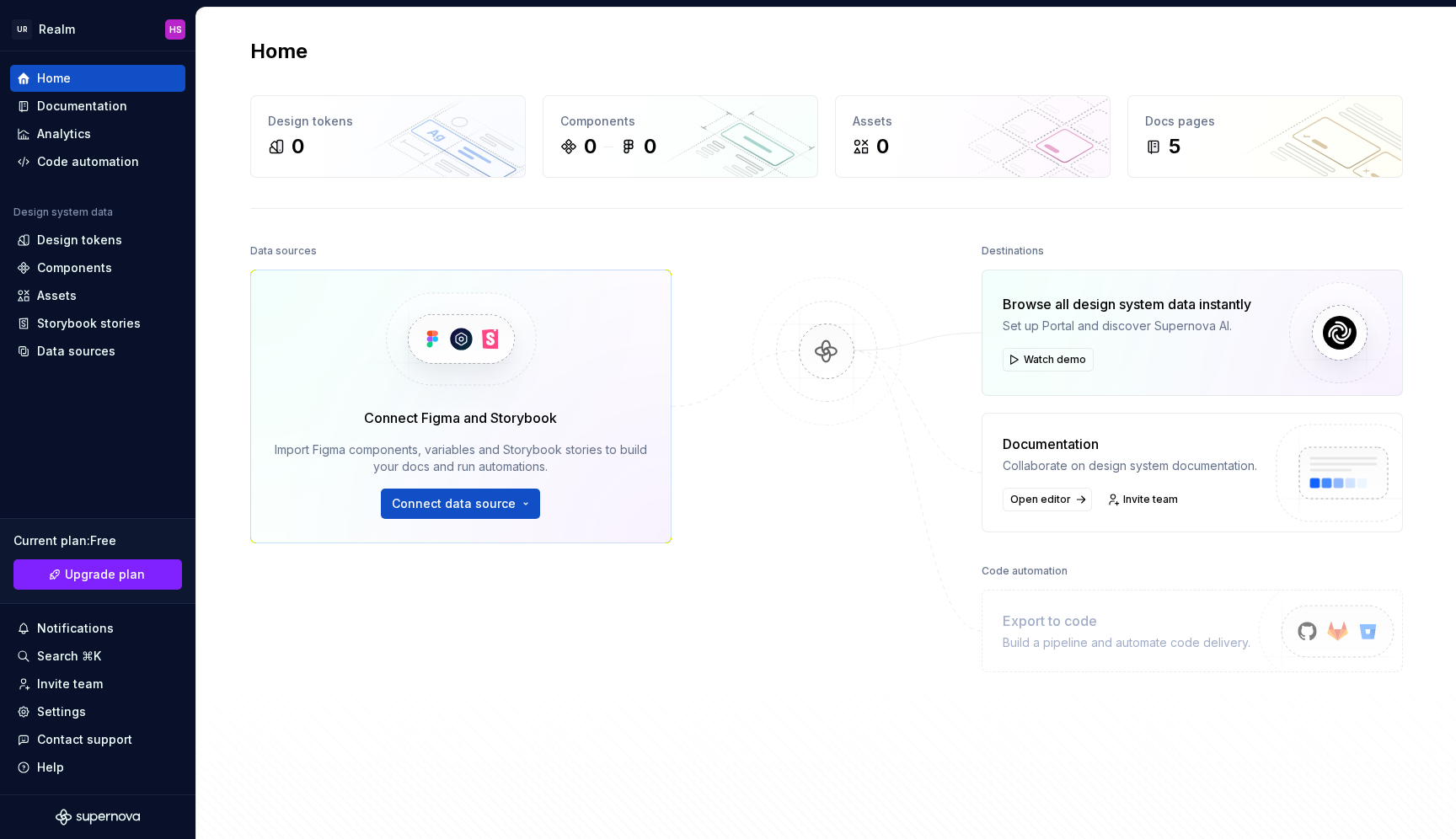  What do you see at coordinates (62, 712) in the screenshot?
I see `div: Settings` at bounding box center [62, 712].